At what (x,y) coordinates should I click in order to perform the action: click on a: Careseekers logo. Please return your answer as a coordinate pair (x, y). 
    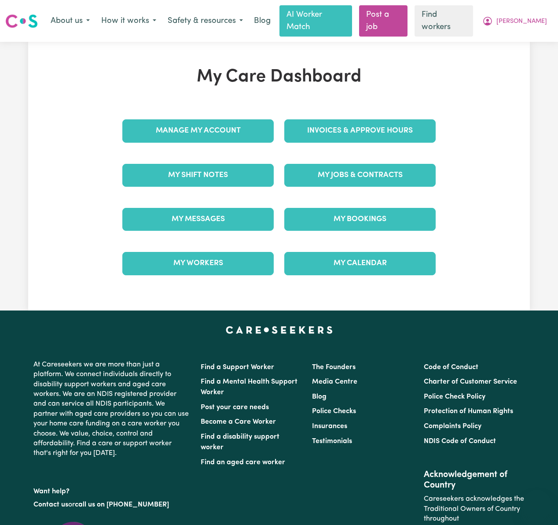
    Looking at the image, I should click on (22, 21).